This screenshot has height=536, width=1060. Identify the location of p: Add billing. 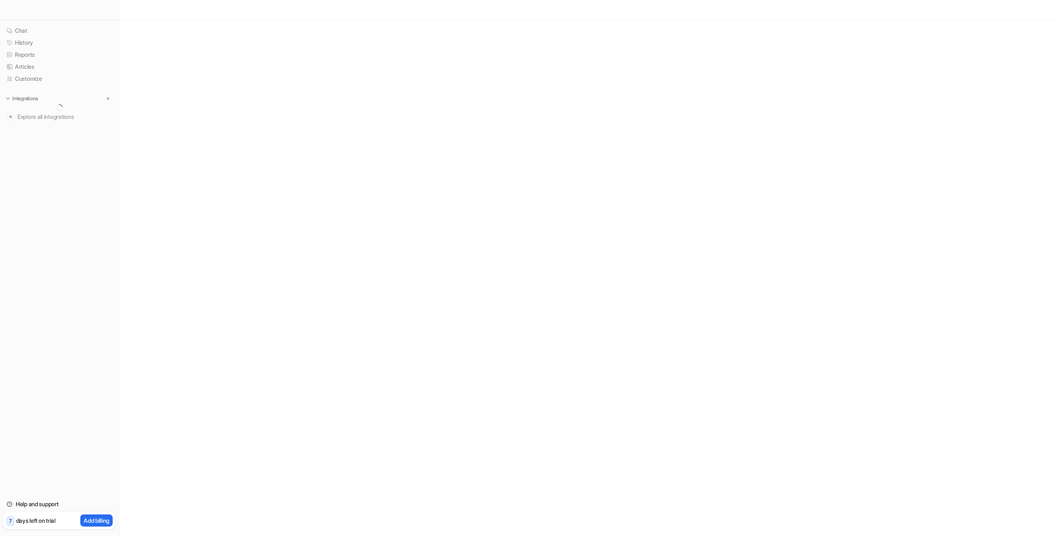
(96, 520).